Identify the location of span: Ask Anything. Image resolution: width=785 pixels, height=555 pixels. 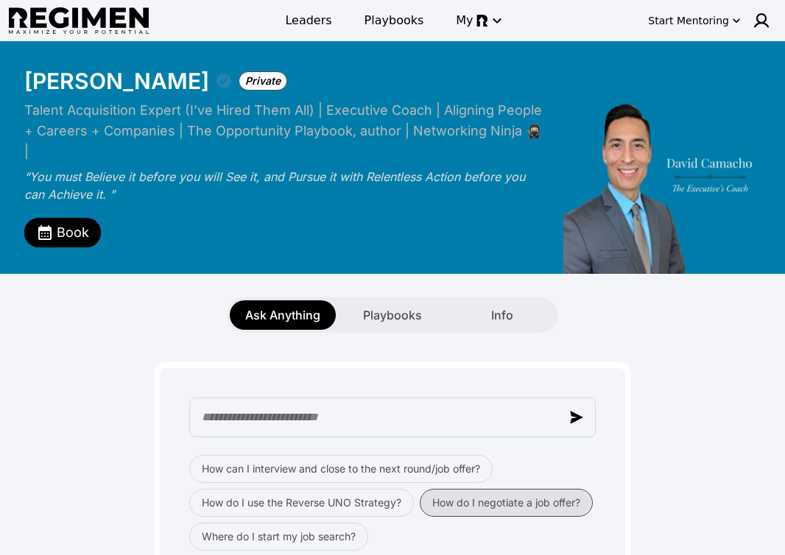
(283, 315).